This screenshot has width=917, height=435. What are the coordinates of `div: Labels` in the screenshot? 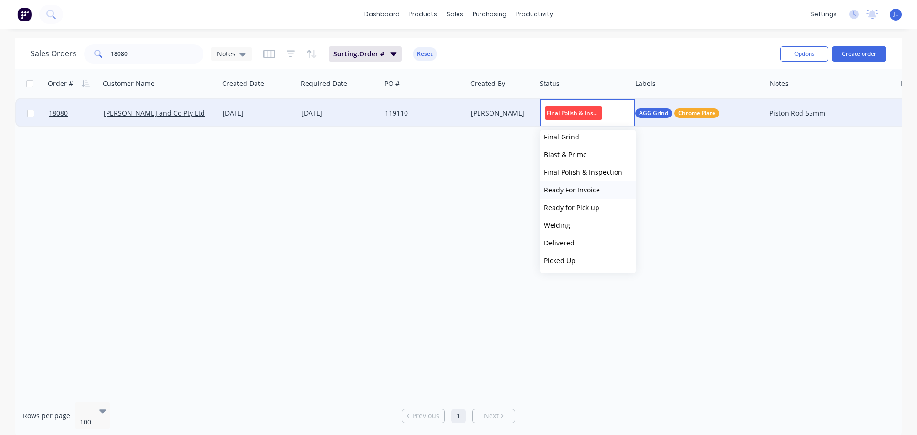 It's located at (645, 84).